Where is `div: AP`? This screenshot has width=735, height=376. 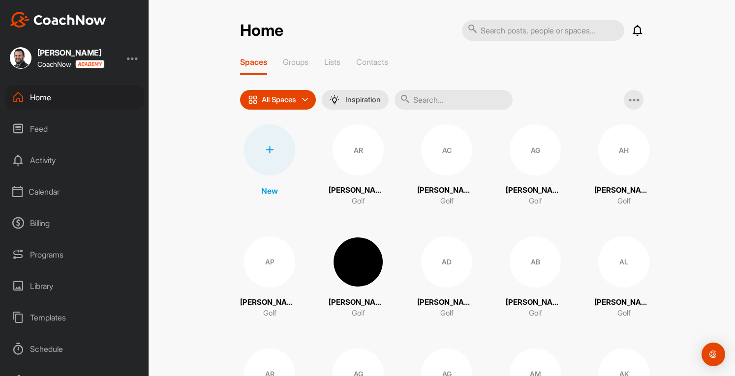
div: AP is located at coordinates (270, 262).